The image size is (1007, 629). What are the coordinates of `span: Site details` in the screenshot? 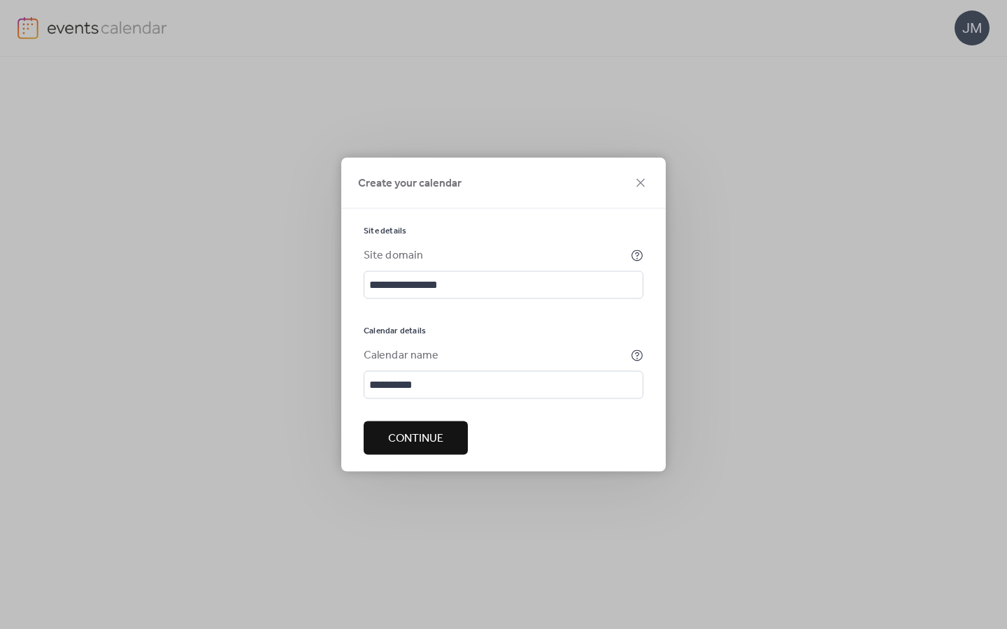 It's located at (384, 231).